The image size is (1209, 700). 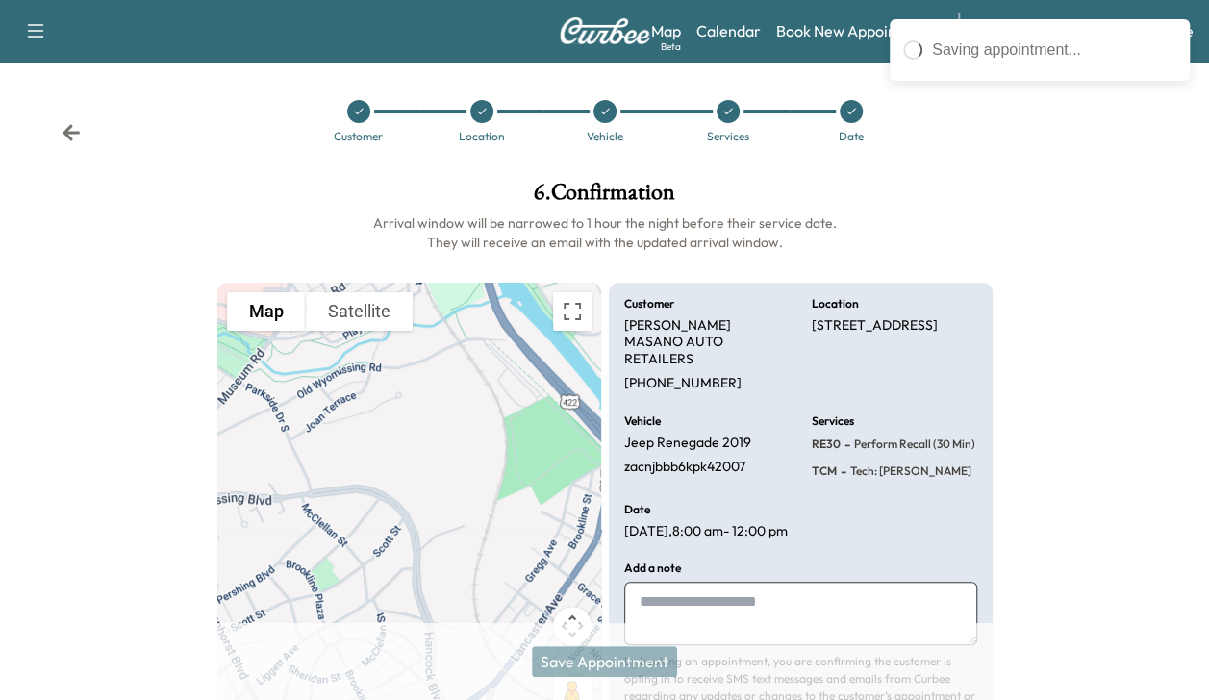 What do you see at coordinates (605, 233) in the screenshot?
I see `h6: Arrival window will be narrowed to 1 hour the night before their service date. They will receive ...` at bounding box center [605, 233].